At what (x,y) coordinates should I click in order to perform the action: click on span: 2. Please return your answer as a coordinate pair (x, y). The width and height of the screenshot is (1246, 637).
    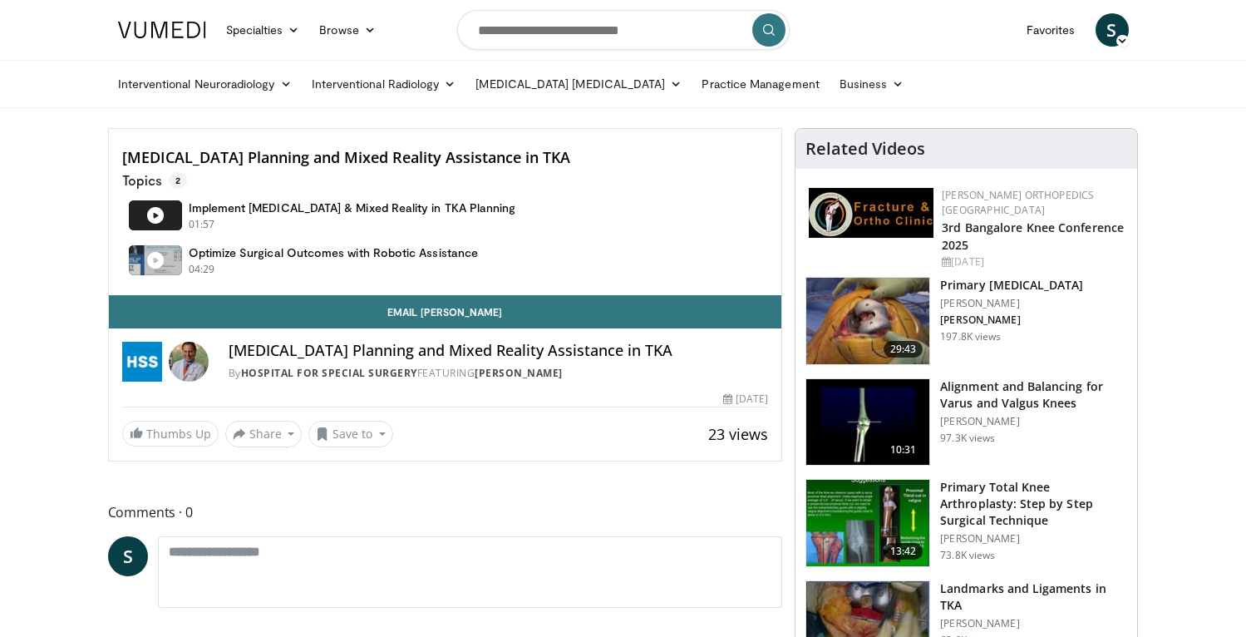
    Looking at the image, I should click on (178, 180).